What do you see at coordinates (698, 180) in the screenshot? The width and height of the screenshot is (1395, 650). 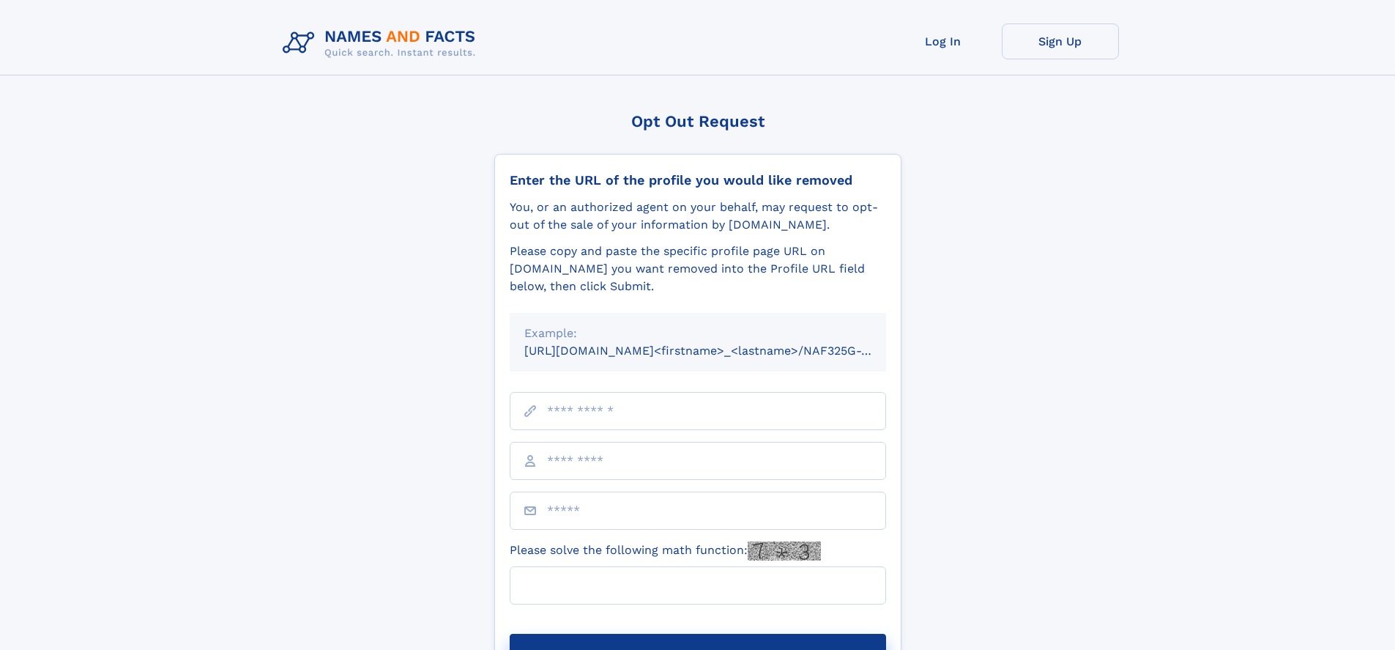 I see `div: Enter the URL of the profile you would like removed` at bounding box center [698, 180].